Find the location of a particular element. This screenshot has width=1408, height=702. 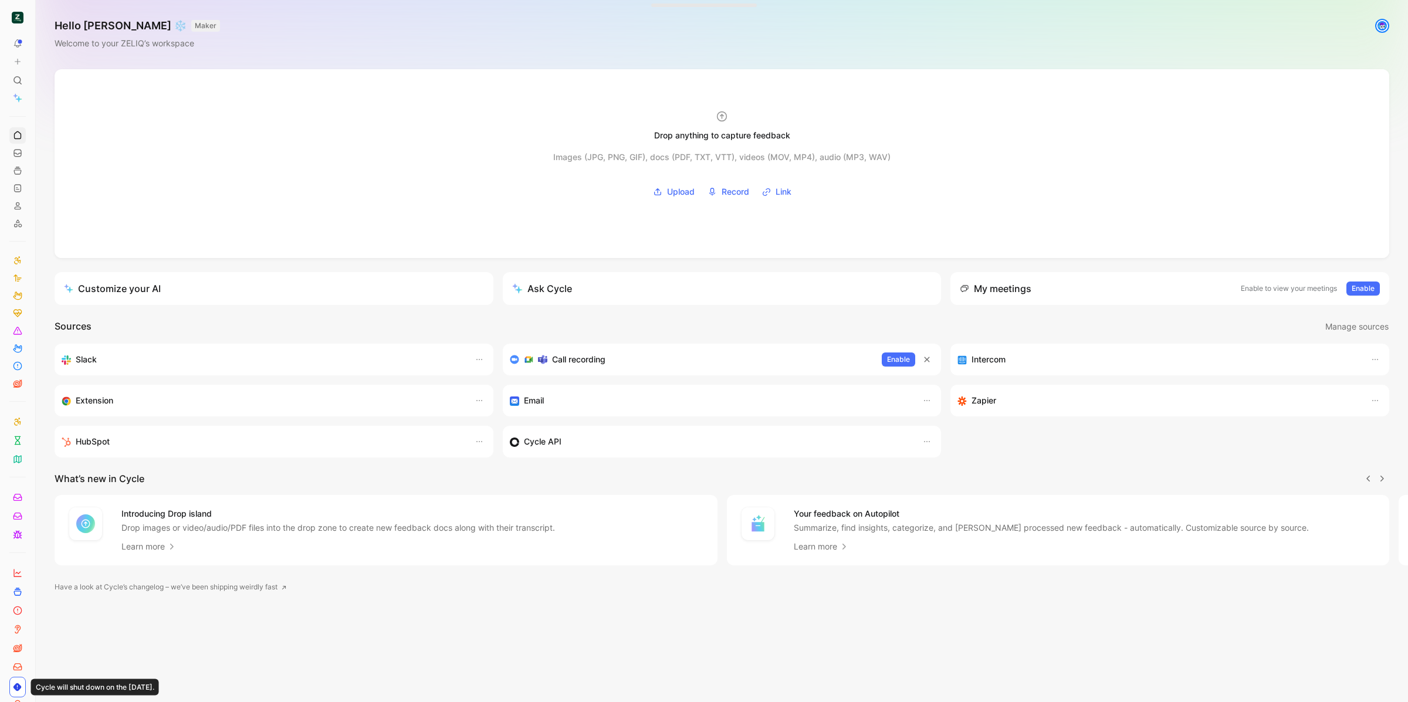

div: My meetings is located at coordinates (996, 289).